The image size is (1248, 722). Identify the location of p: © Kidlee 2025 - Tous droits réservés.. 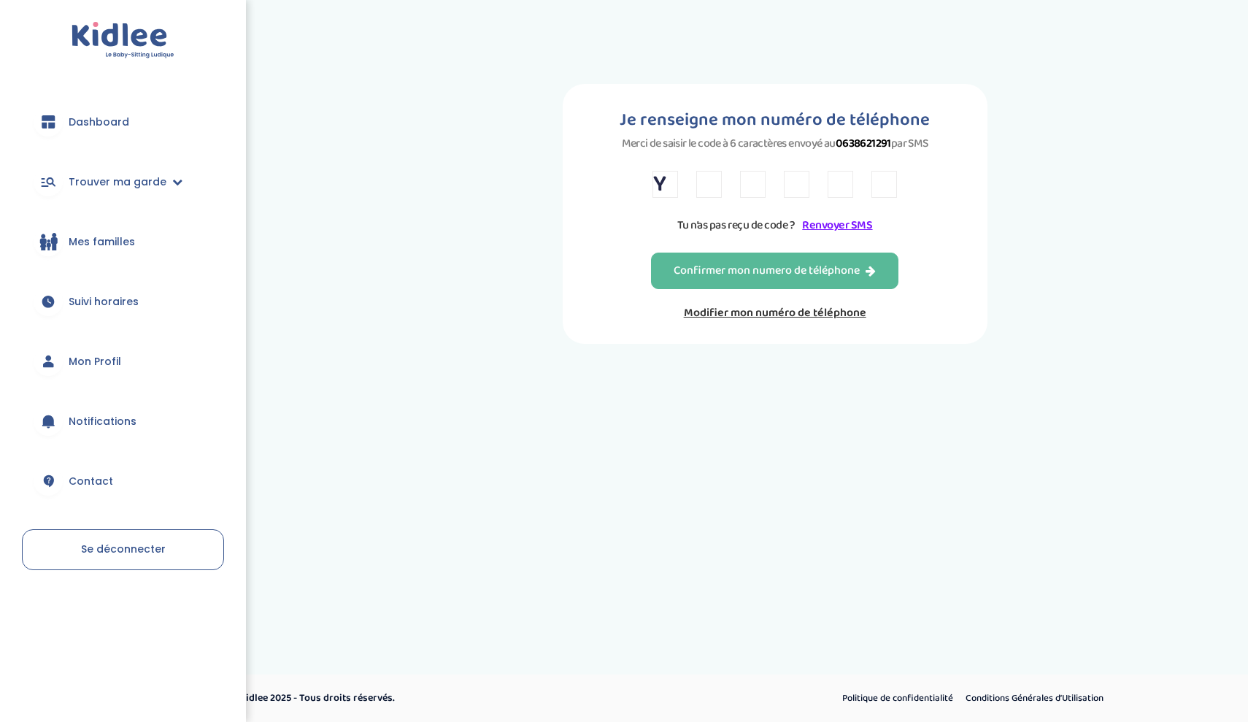
(458, 698).